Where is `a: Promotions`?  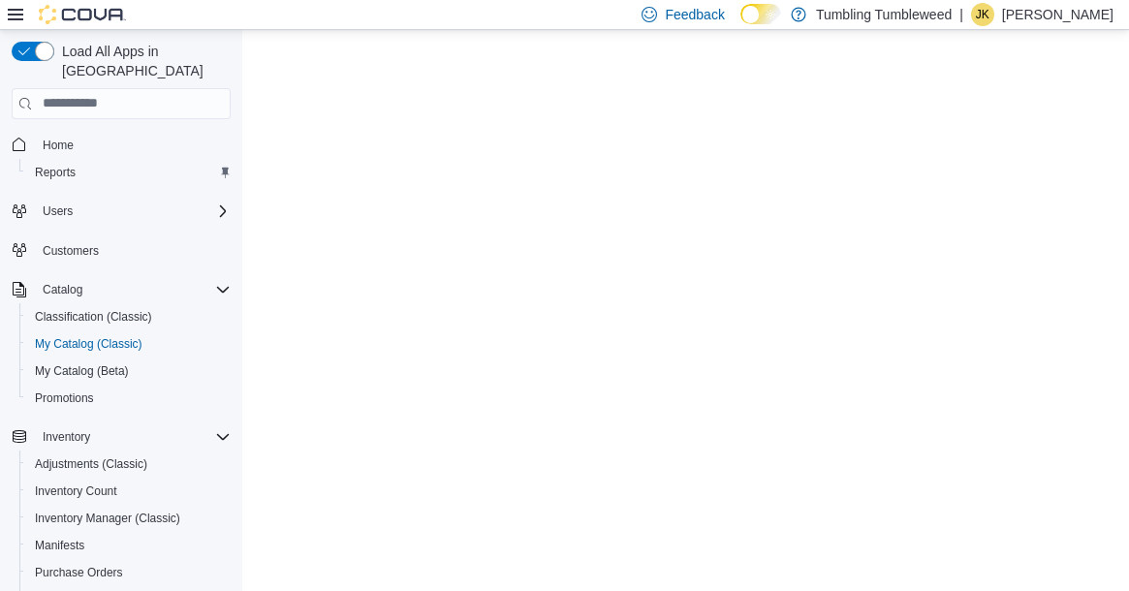 a: Promotions is located at coordinates (64, 398).